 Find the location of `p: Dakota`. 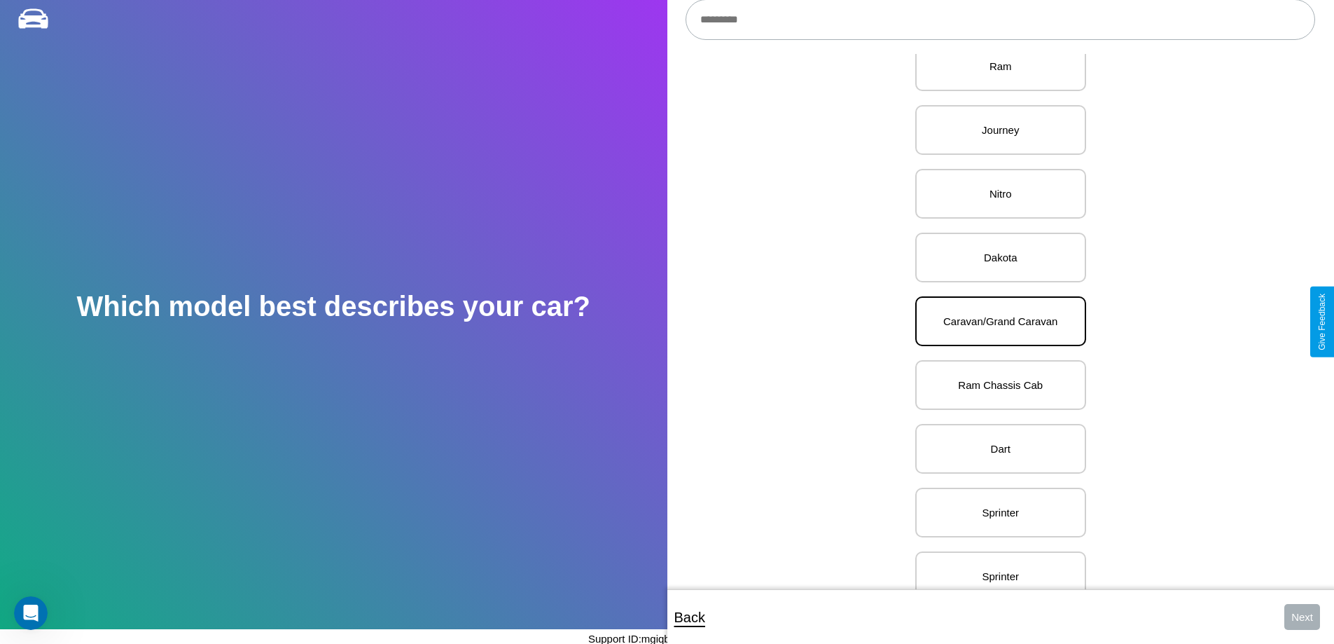

p: Dakota is located at coordinates (1001, 257).